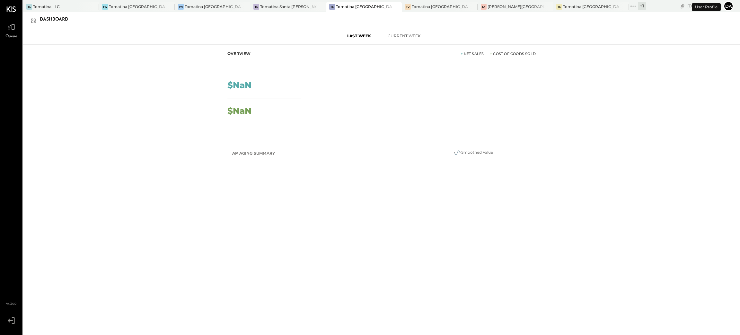  I want to click on div: Net Sales, so click(473, 54).